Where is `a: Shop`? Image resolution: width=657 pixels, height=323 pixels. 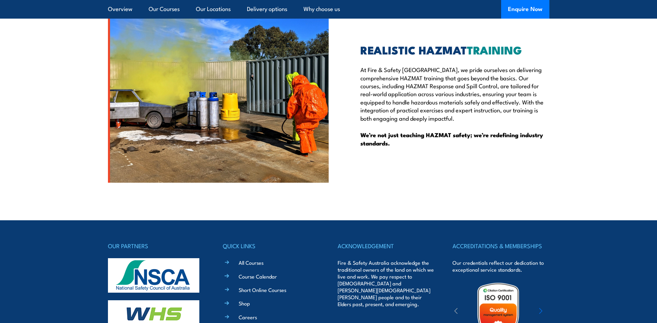
a: Shop is located at coordinates (244, 303).